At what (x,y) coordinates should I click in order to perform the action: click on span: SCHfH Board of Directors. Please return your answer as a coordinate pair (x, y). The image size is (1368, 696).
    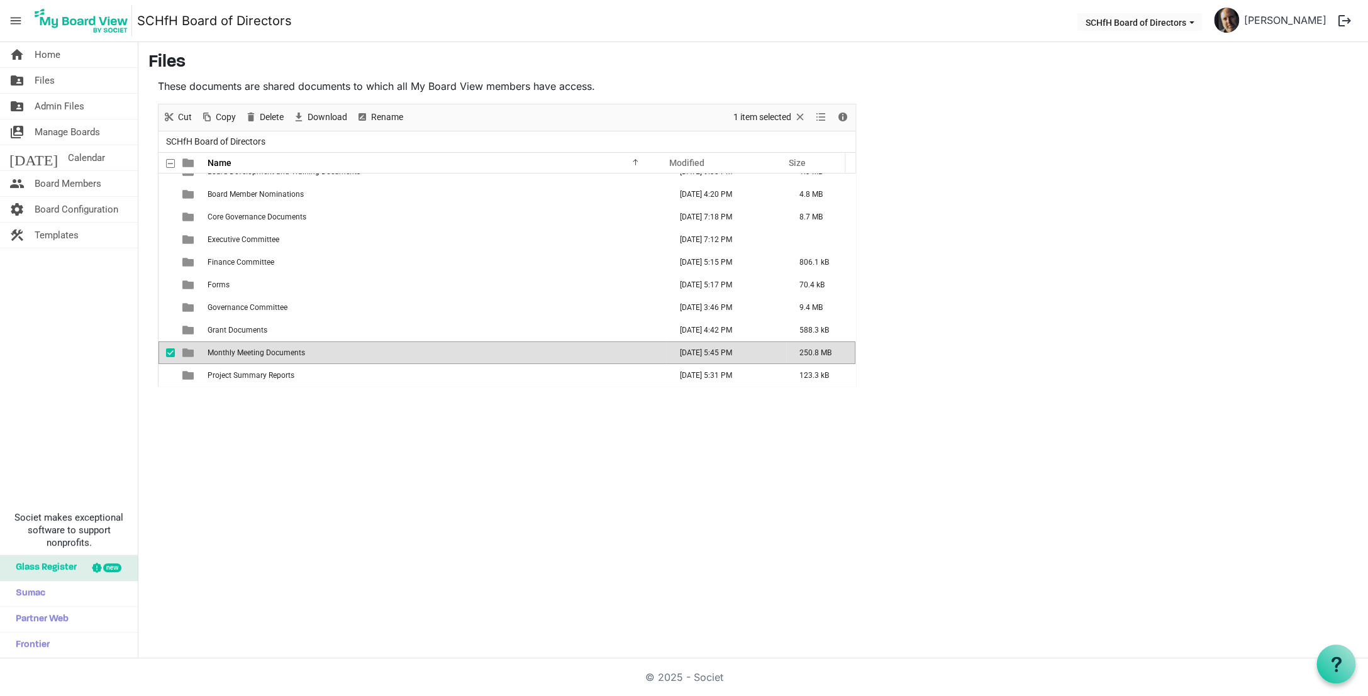
    Looking at the image, I should click on (216, 142).